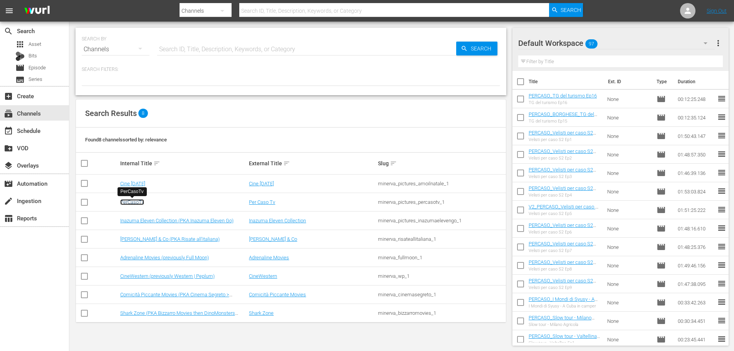 The image size is (734, 351). Describe the element at coordinates (8, 201) in the screenshot. I see `span: Ingestion` at that location.